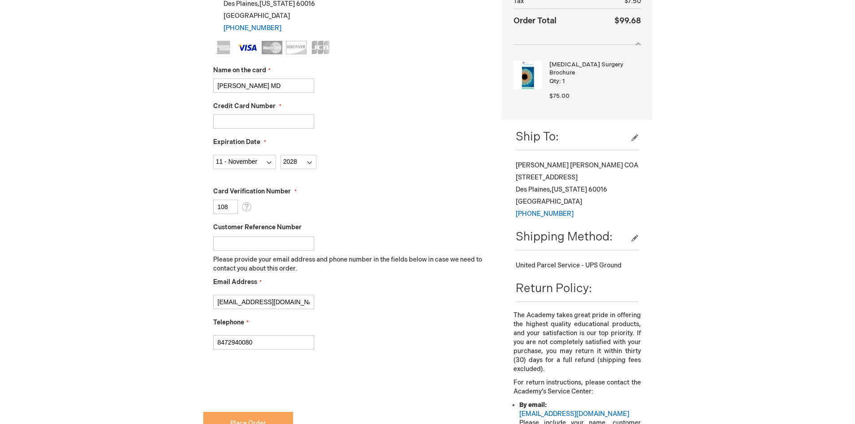 Image resolution: width=855 pixels, height=424 pixels. I want to click on input: Credit Card Number, so click(263, 122).